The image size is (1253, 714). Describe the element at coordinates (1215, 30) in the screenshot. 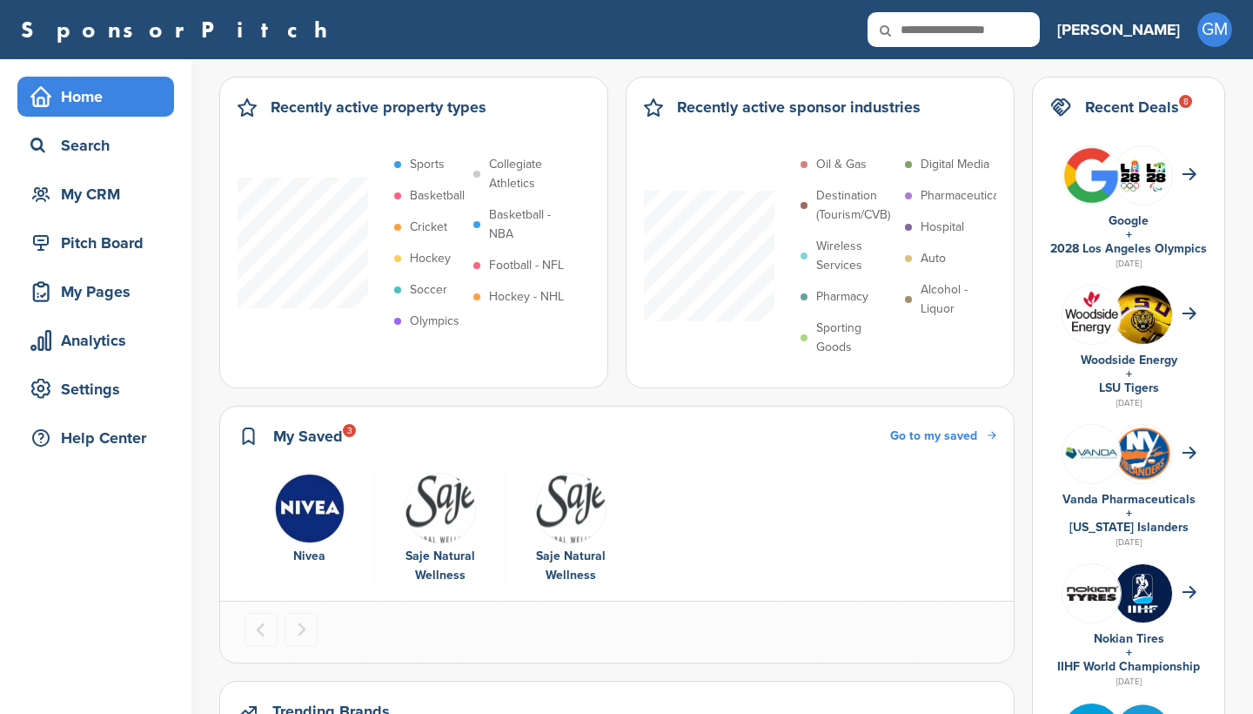

I see `span: GM` at that location.